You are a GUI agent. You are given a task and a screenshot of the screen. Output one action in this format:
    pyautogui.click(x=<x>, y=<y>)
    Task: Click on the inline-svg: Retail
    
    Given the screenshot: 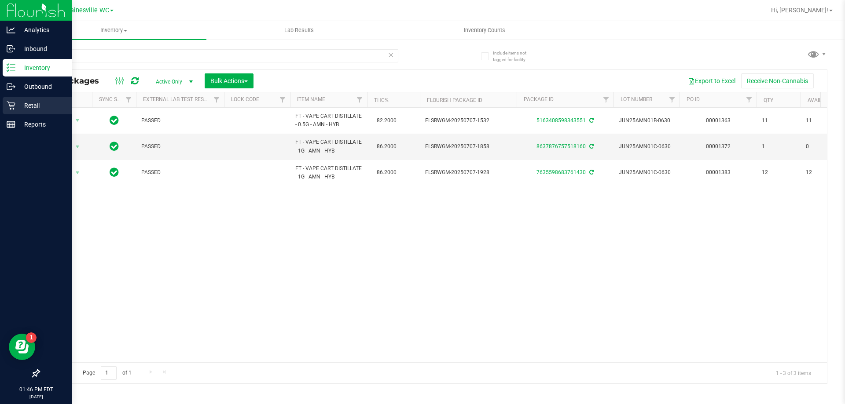 What is the action you would take?
    pyautogui.click(x=11, y=106)
    